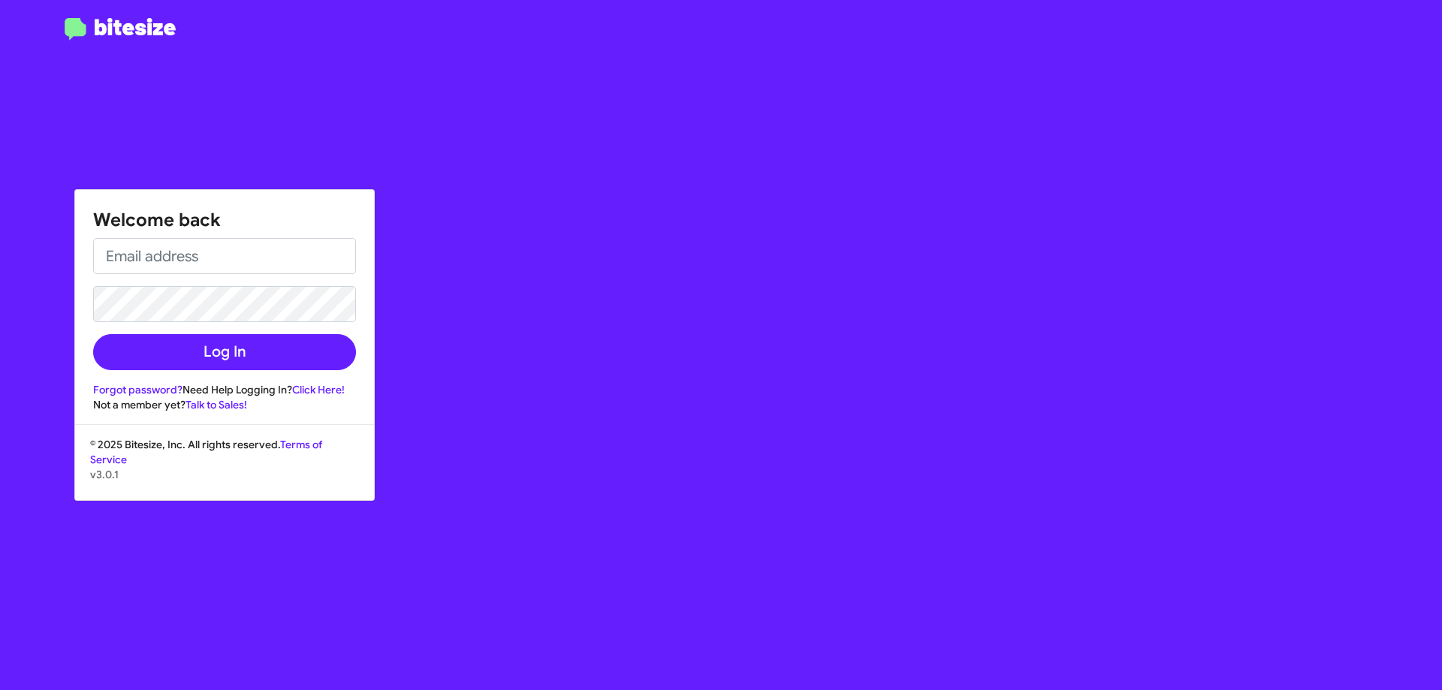 The height and width of the screenshot is (690, 1442). What do you see at coordinates (225, 220) in the screenshot?
I see `h1: Welcome back` at bounding box center [225, 220].